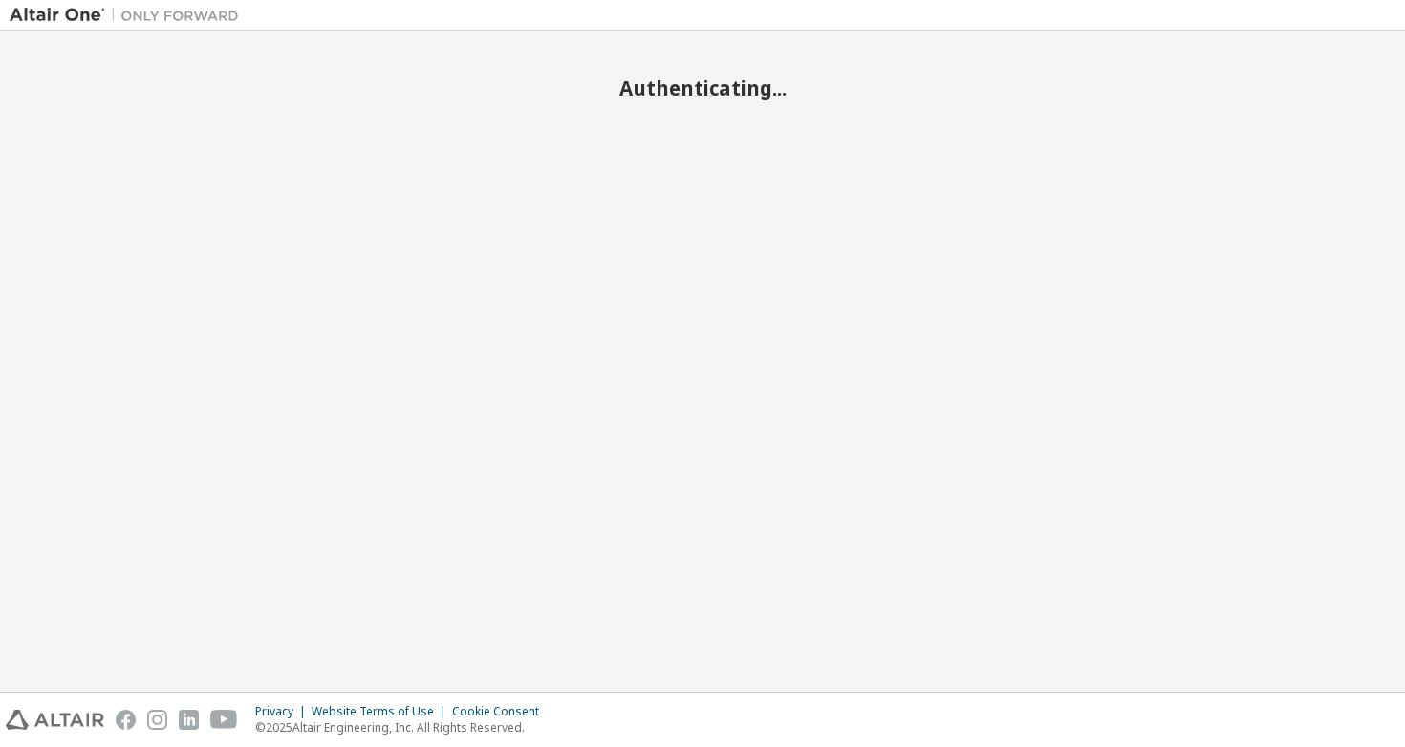  What do you see at coordinates (125, 720) in the screenshot?
I see `img: facebook.svg` at bounding box center [125, 720].